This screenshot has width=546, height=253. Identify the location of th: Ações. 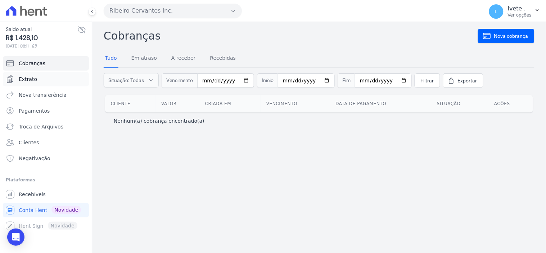
(511, 104).